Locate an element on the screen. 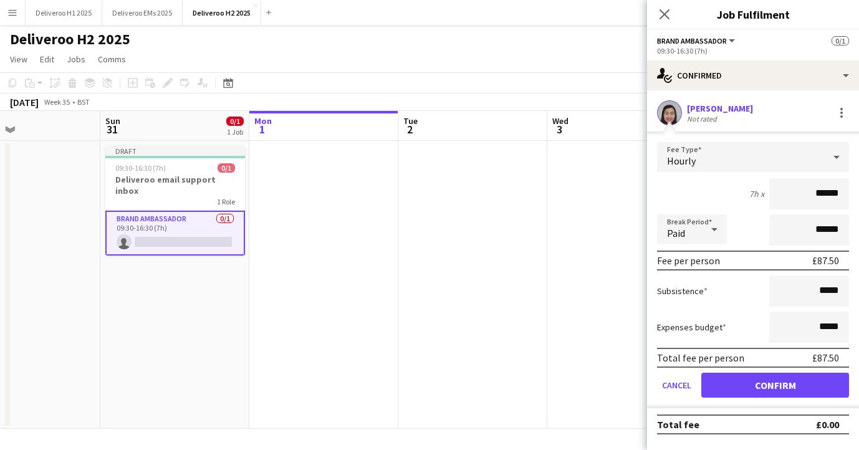 The height and width of the screenshot is (450, 859). div: Total fee per person is located at coordinates (701, 358).